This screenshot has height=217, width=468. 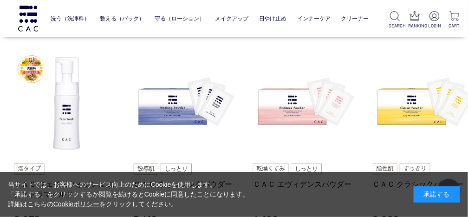 I want to click on img: ＣＡＣ ウォッシングパウダー, so click(x=187, y=103).